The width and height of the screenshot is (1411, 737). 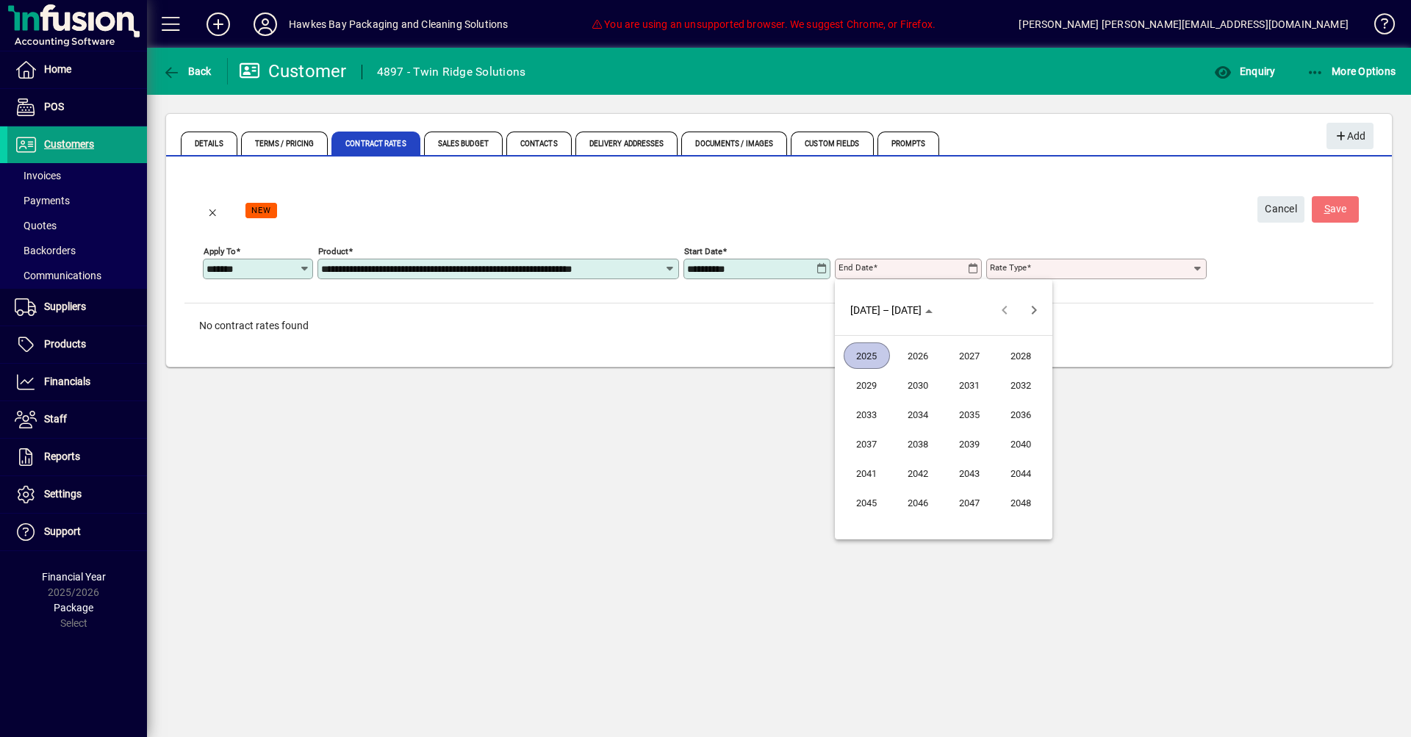 I want to click on button: 2041, so click(x=866, y=473).